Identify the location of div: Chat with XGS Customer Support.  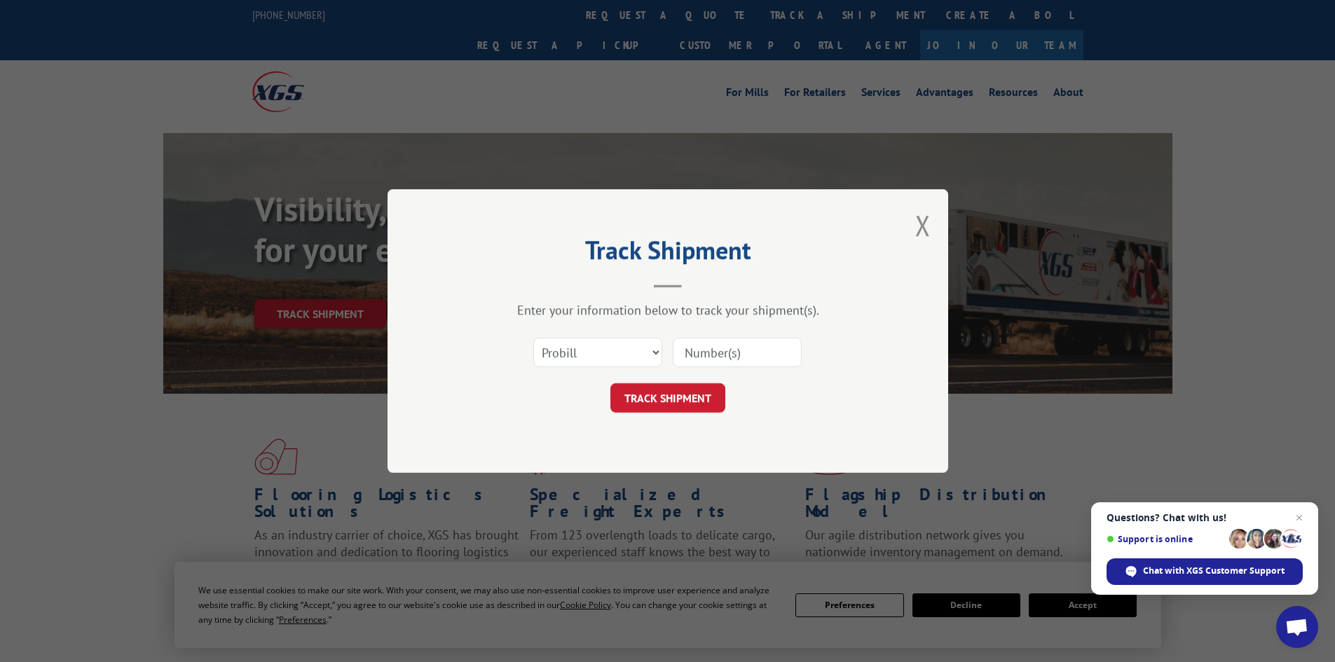
(1205, 572).